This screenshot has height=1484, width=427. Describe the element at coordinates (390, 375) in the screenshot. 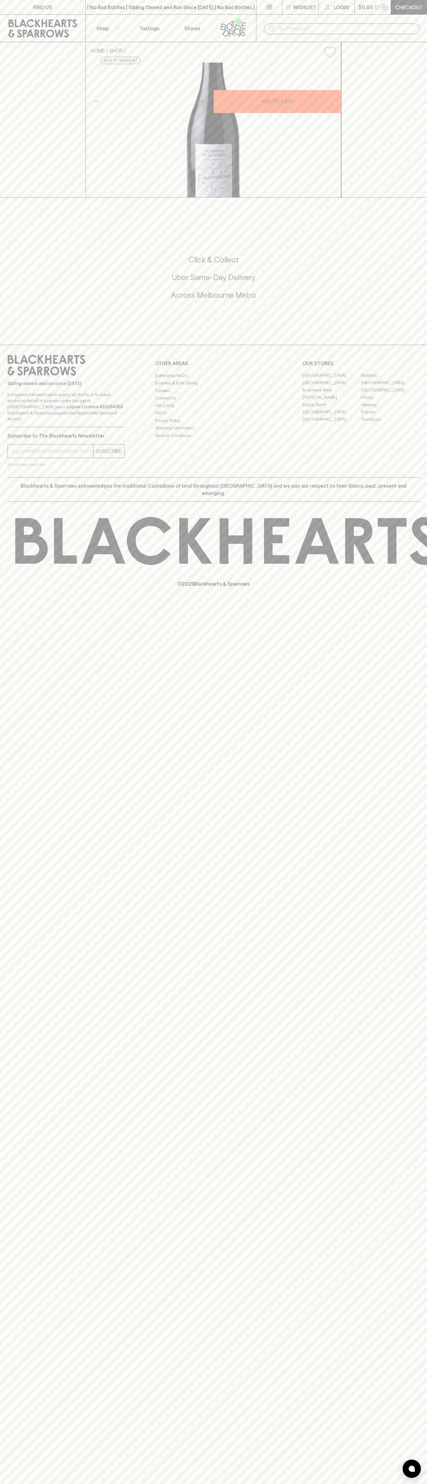

I see `a: Braddon` at that location.